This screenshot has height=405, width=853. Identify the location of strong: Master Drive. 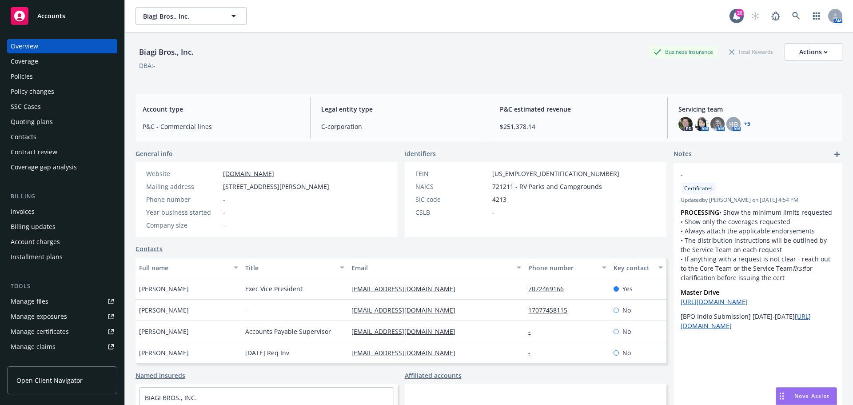
(700, 292).